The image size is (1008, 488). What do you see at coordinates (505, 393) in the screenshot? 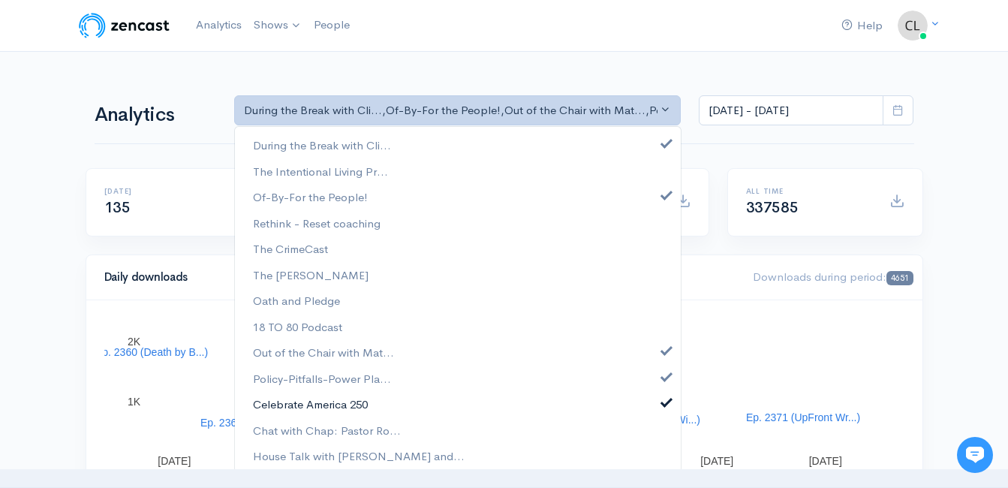
I see `svg: A chart.` at bounding box center [505, 393].